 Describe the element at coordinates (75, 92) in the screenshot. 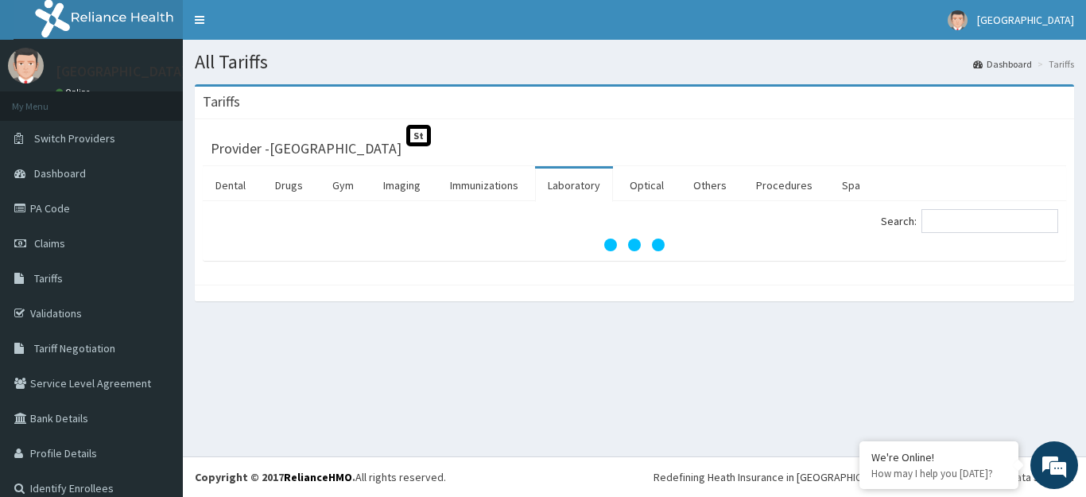

I see `a: Online` at that location.